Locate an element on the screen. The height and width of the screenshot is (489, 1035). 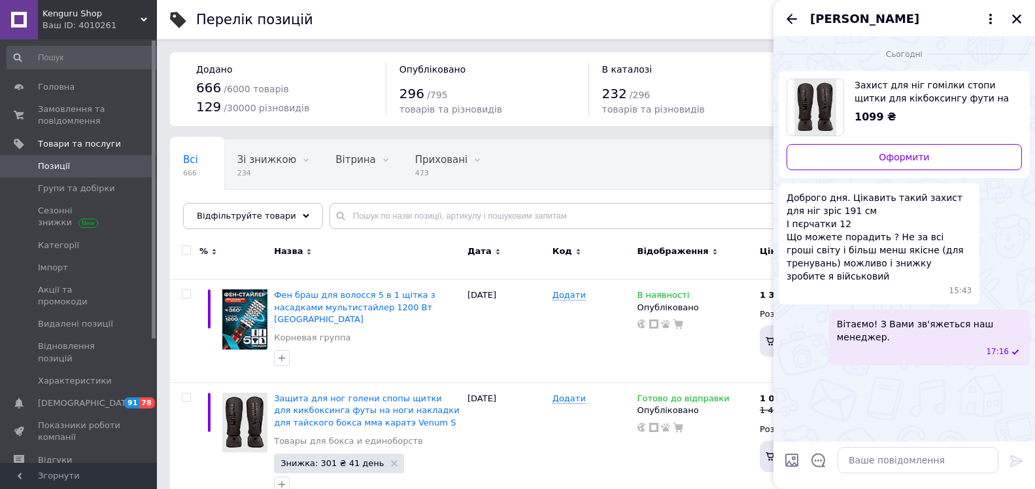
div: Ваш ID: 4010261 is located at coordinates (99, 26).